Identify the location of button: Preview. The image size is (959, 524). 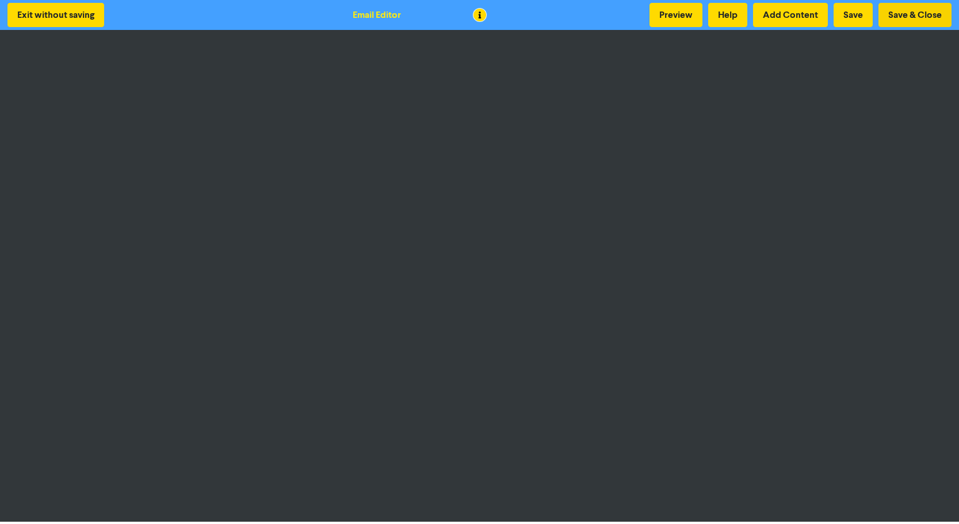
(676, 15).